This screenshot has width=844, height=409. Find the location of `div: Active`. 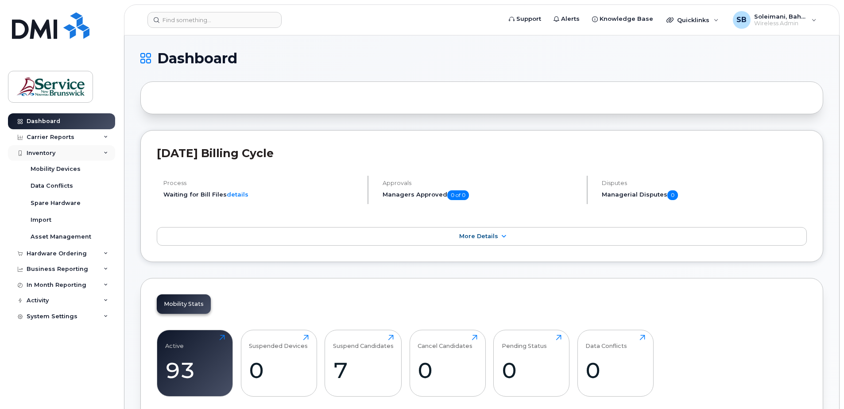

div: Active is located at coordinates (174, 342).